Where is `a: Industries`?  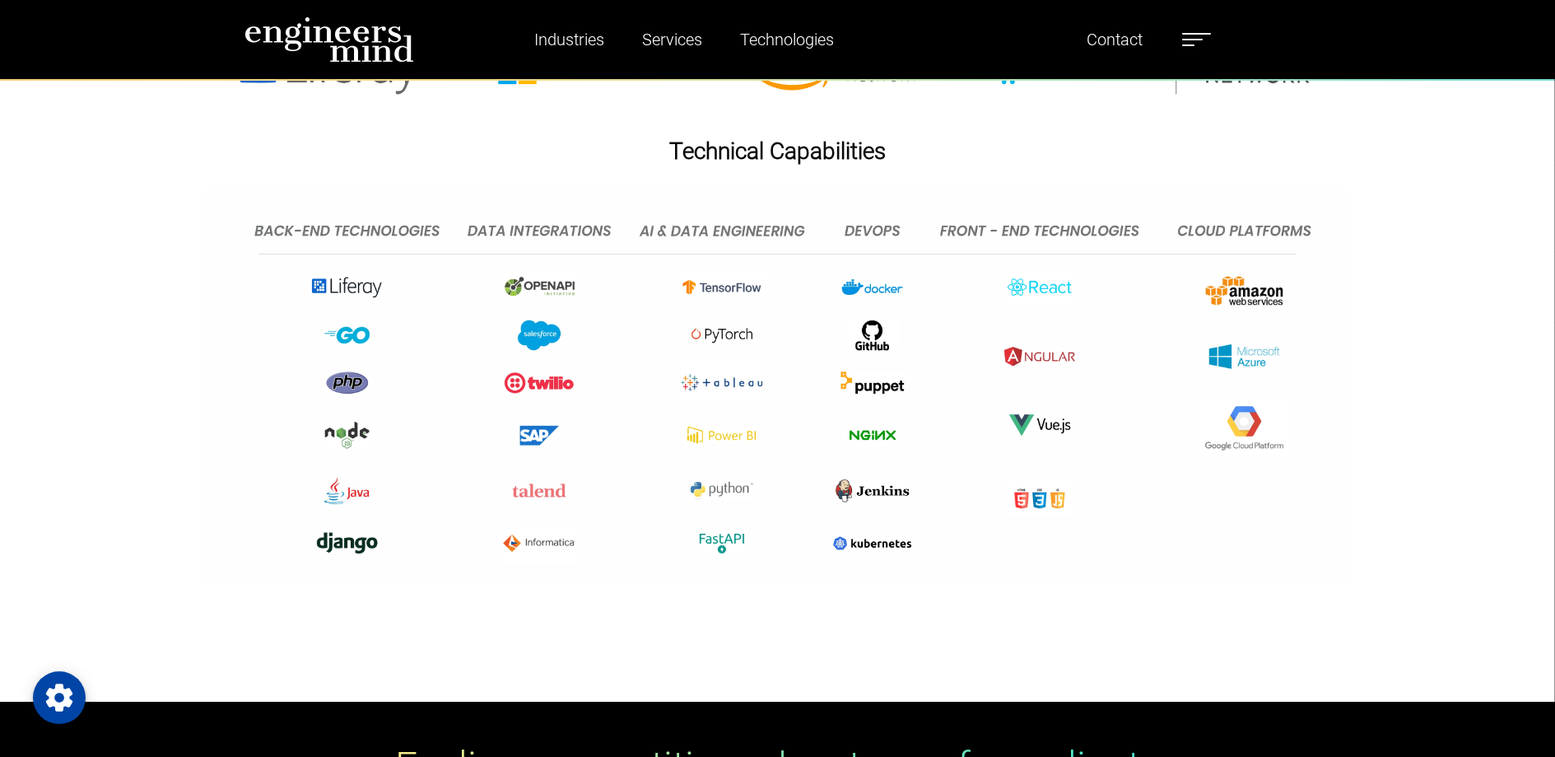 a: Industries is located at coordinates (569, 40).